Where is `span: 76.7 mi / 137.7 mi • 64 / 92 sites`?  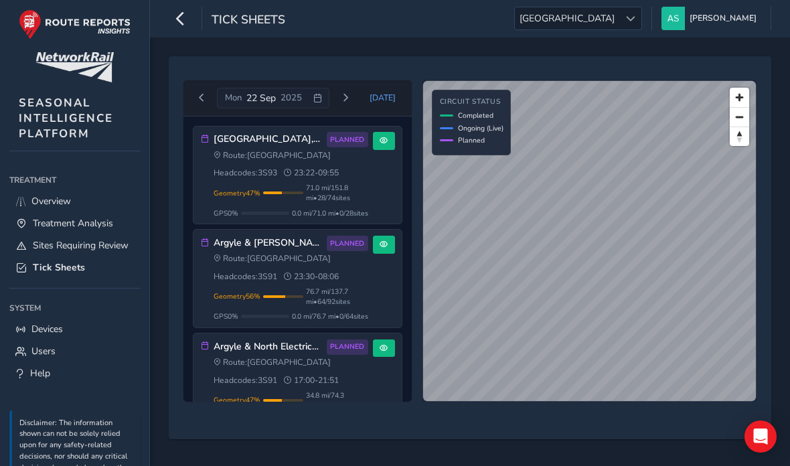 span: 76.7 mi / 137.7 mi • 64 / 92 sites is located at coordinates (337, 296).